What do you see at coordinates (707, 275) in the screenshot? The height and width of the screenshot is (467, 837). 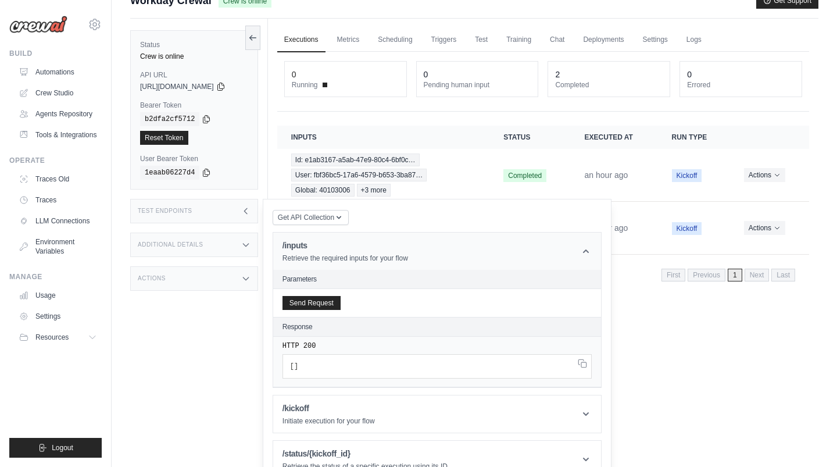 I see `span: Previous` at bounding box center [707, 275].